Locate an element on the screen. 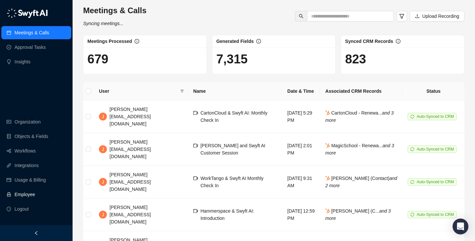 Image resolution: width=475 pixels, height=241 pixels. button: Upload Recording is located at coordinates (437, 16).